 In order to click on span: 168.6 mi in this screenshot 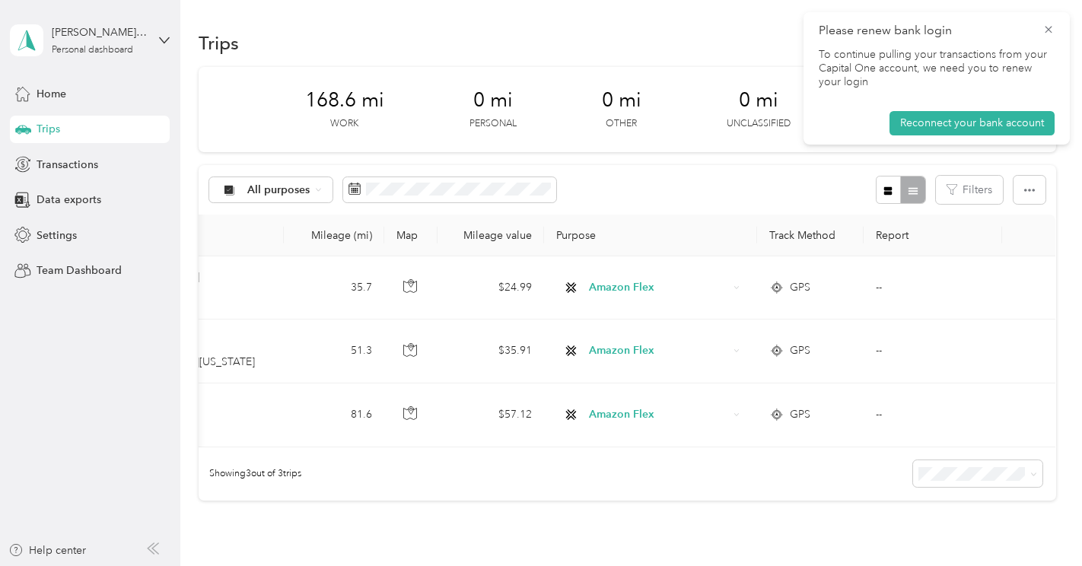, I will do `click(345, 100)`.